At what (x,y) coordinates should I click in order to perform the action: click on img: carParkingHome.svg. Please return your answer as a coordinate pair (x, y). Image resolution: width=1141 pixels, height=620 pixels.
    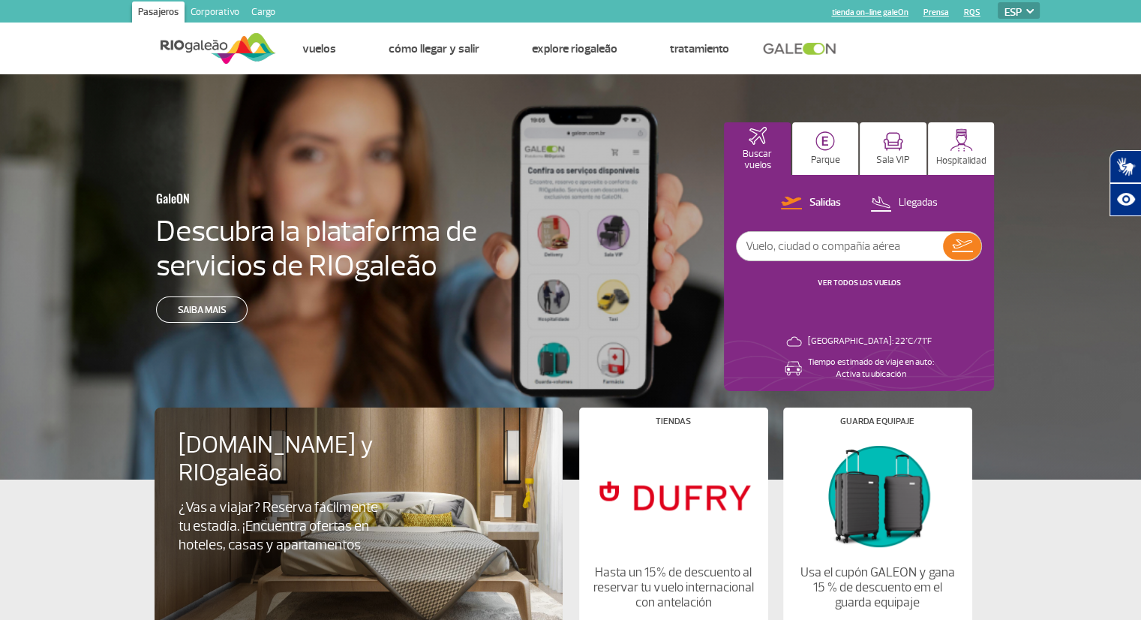
    Looking at the image, I should click on (825, 141).